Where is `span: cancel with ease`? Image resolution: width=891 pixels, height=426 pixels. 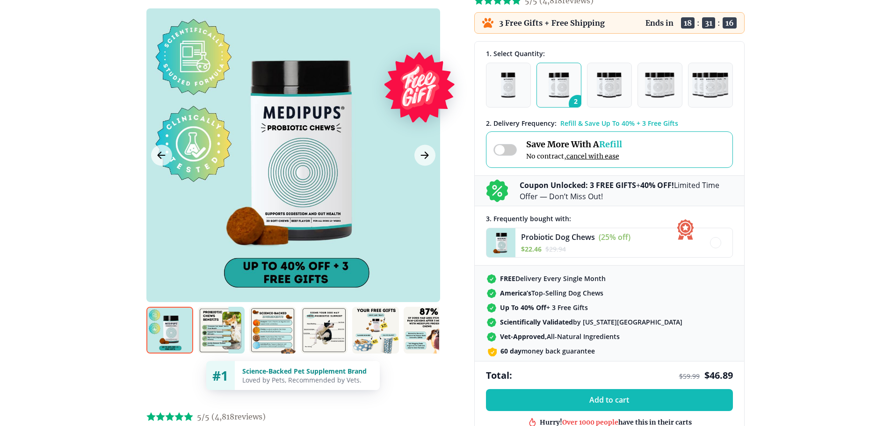 span: cancel with ease is located at coordinates (592, 156).